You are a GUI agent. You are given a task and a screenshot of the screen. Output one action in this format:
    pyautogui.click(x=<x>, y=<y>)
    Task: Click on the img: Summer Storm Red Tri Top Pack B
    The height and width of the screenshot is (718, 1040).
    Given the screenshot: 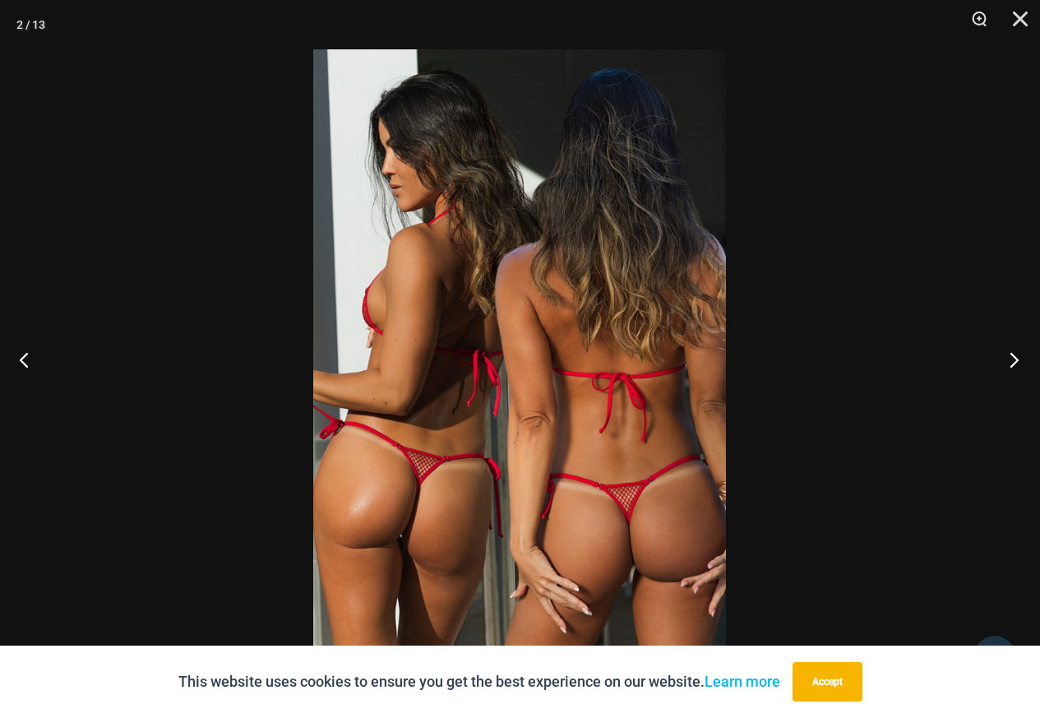 What is the action you would take?
    pyautogui.click(x=520, y=358)
    